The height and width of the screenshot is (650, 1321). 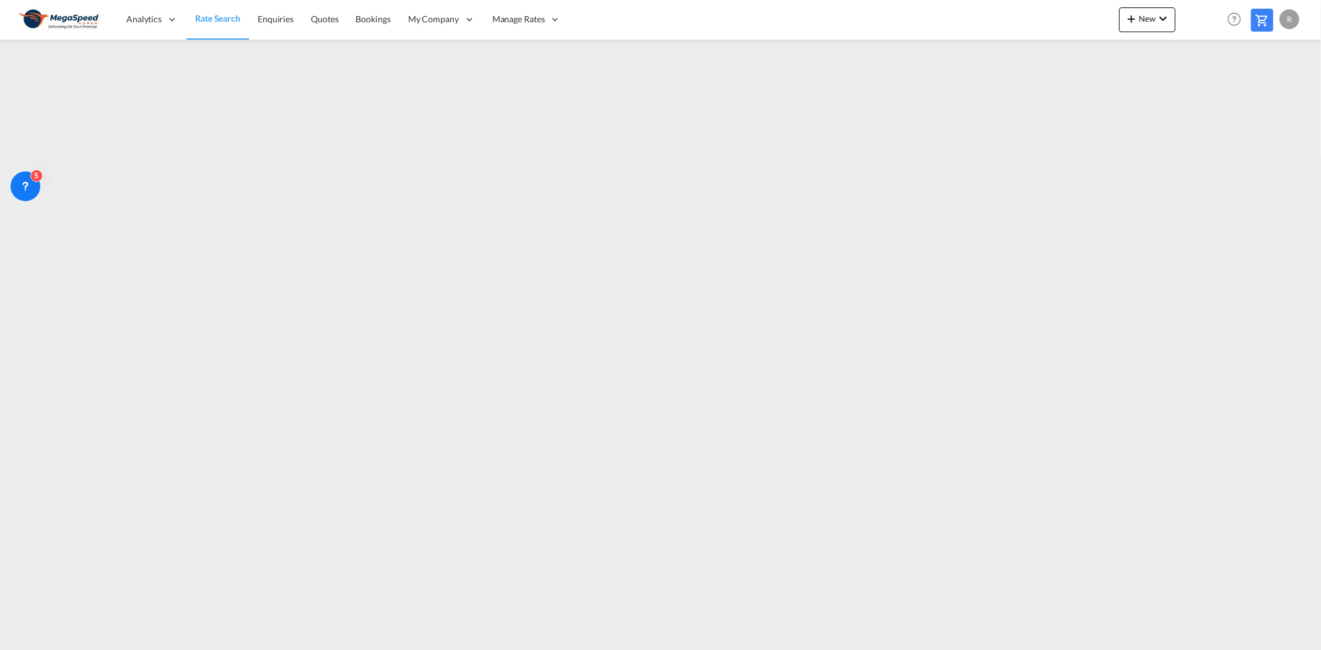 I want to click on span: My Company, so click(x=434, y=19).